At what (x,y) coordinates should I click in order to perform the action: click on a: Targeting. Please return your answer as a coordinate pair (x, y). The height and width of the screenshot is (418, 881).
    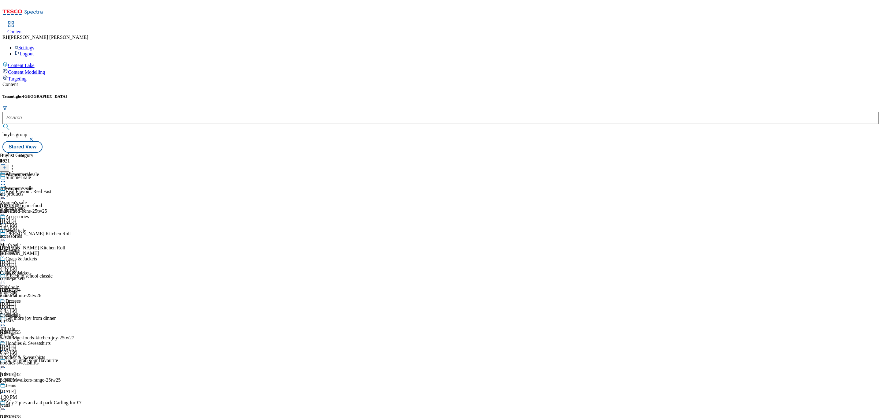
    Looking at the image, I should click on (441, 78).